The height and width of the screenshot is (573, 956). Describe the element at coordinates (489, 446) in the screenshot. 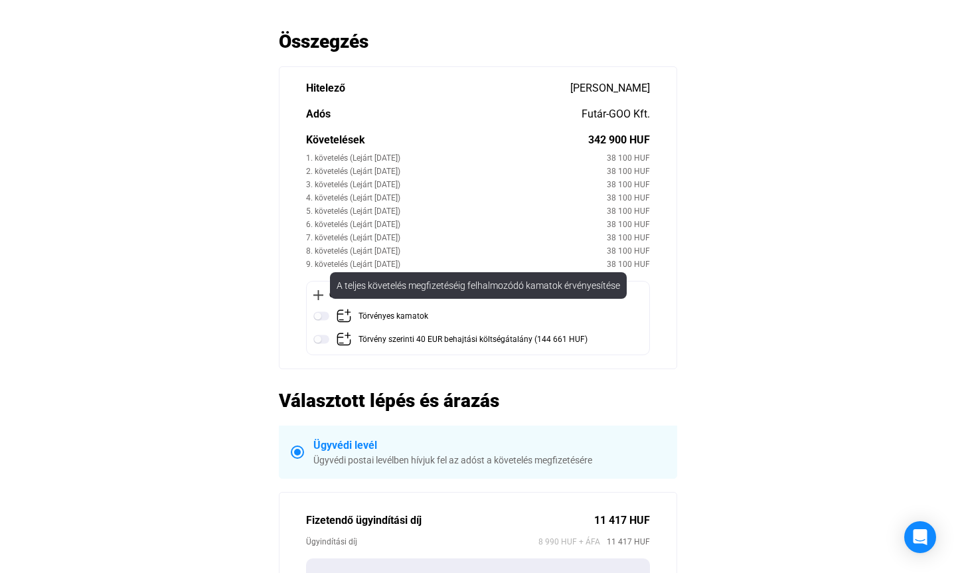

I see `div: Ügyvédi levél` at that location.